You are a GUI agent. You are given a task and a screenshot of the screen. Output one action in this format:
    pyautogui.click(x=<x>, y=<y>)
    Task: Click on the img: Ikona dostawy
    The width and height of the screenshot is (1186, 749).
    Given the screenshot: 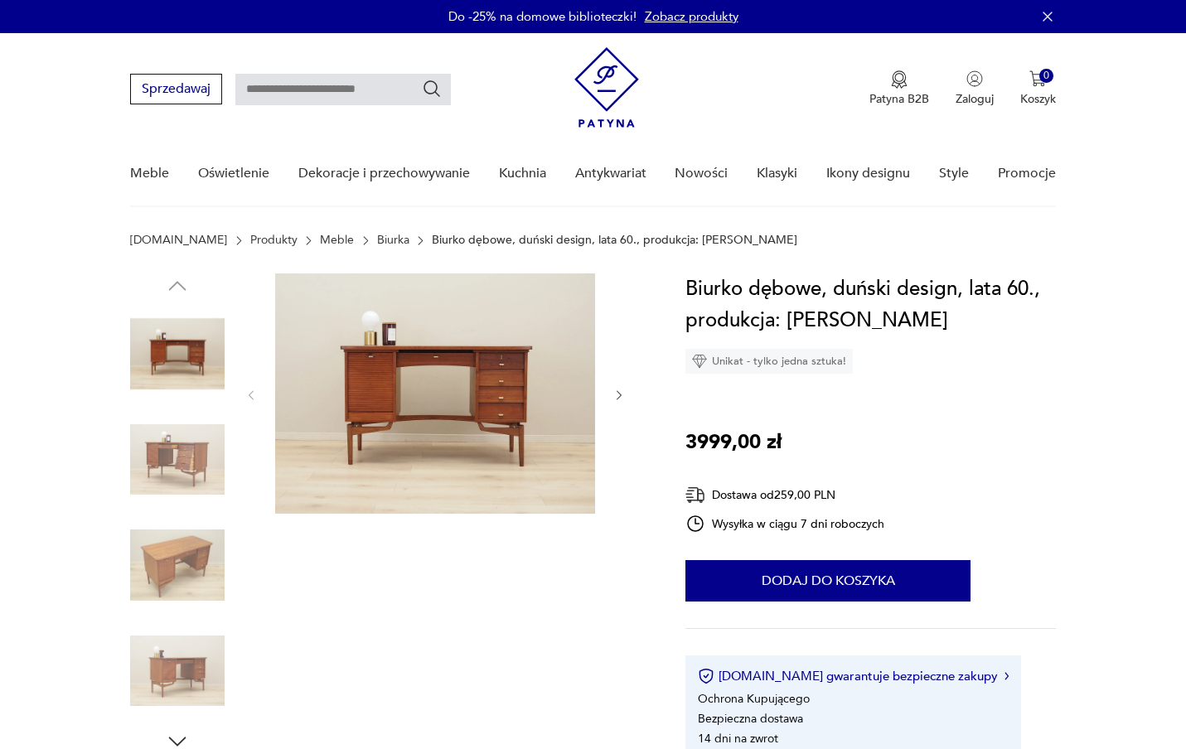 What is the action you would take?
    pyautogui.click(x=695, y=495)
    